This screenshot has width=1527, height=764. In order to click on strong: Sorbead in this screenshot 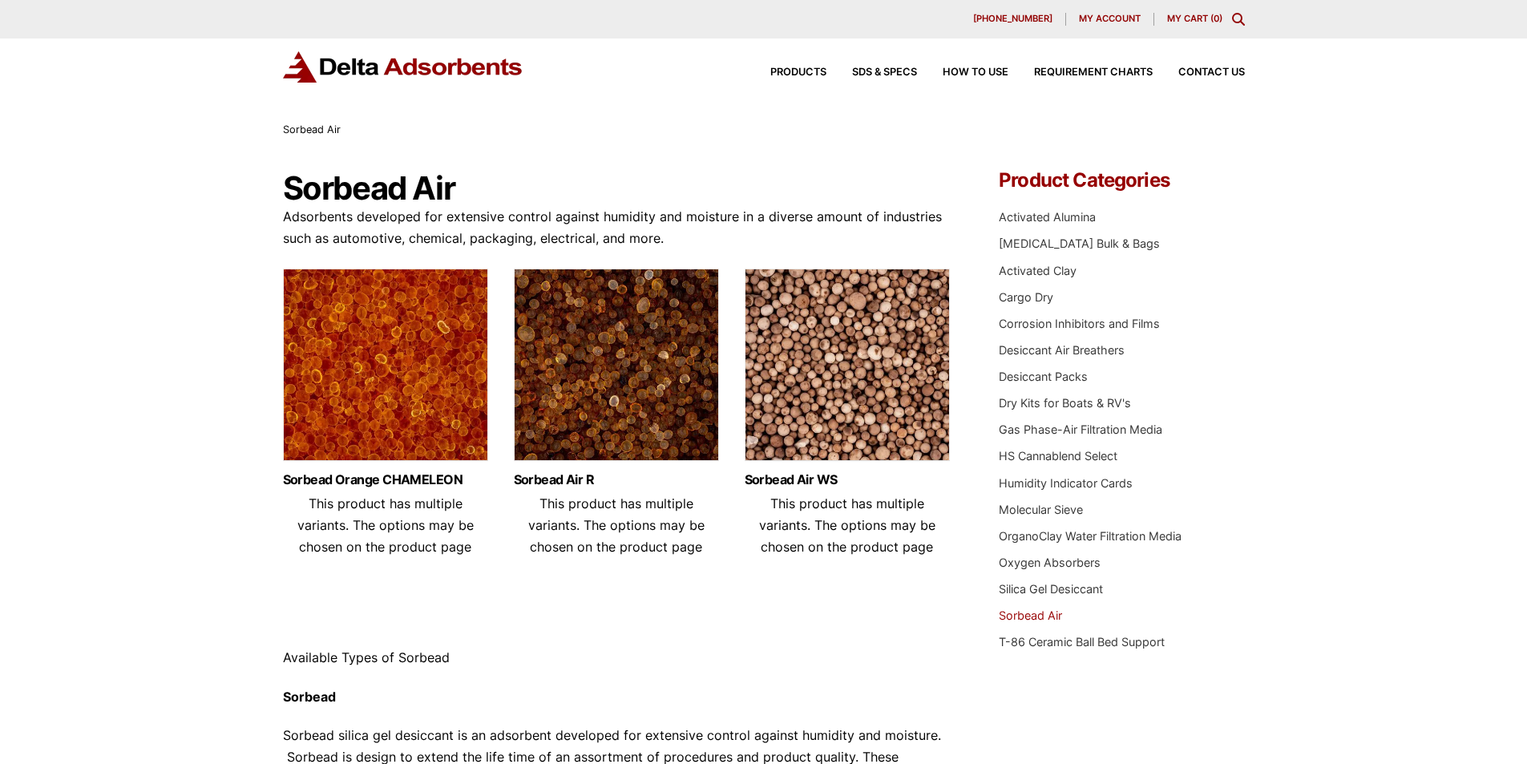, I will do `click(309, 696)`.